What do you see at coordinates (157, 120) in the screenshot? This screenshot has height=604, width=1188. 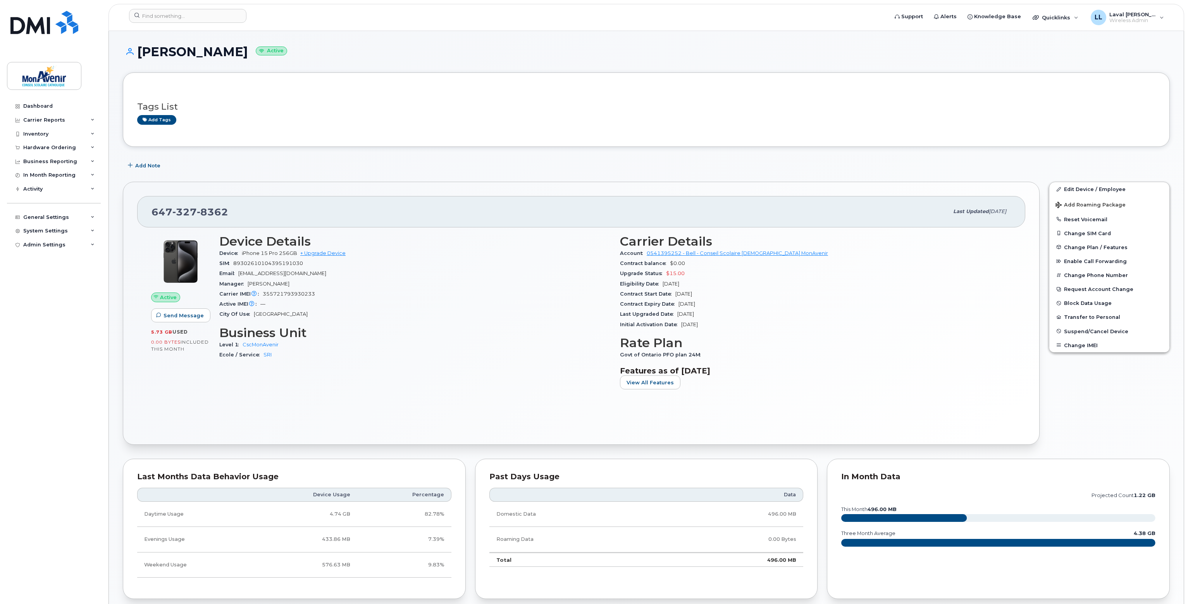 I see `a: Add tags` at bounding box center [157, 120].